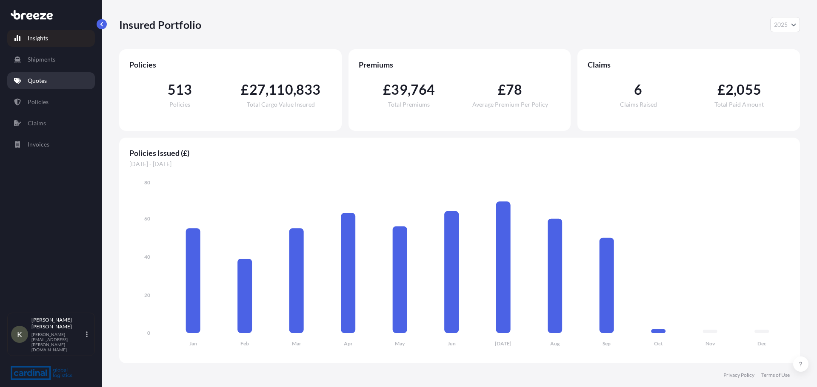 Image resolution: width=817 pixels, height=387 pixels. What do you see at coordinates (308, 90) in the screenshot?
I see `span: 833` at bounding box center [308, 90].